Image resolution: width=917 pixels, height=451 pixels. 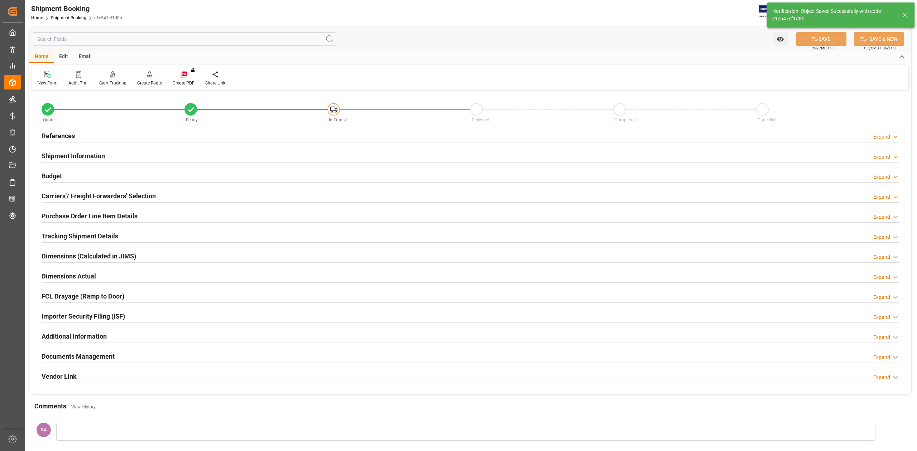 I want to click on div: Shipment Booking, so click(x=77, y=9).